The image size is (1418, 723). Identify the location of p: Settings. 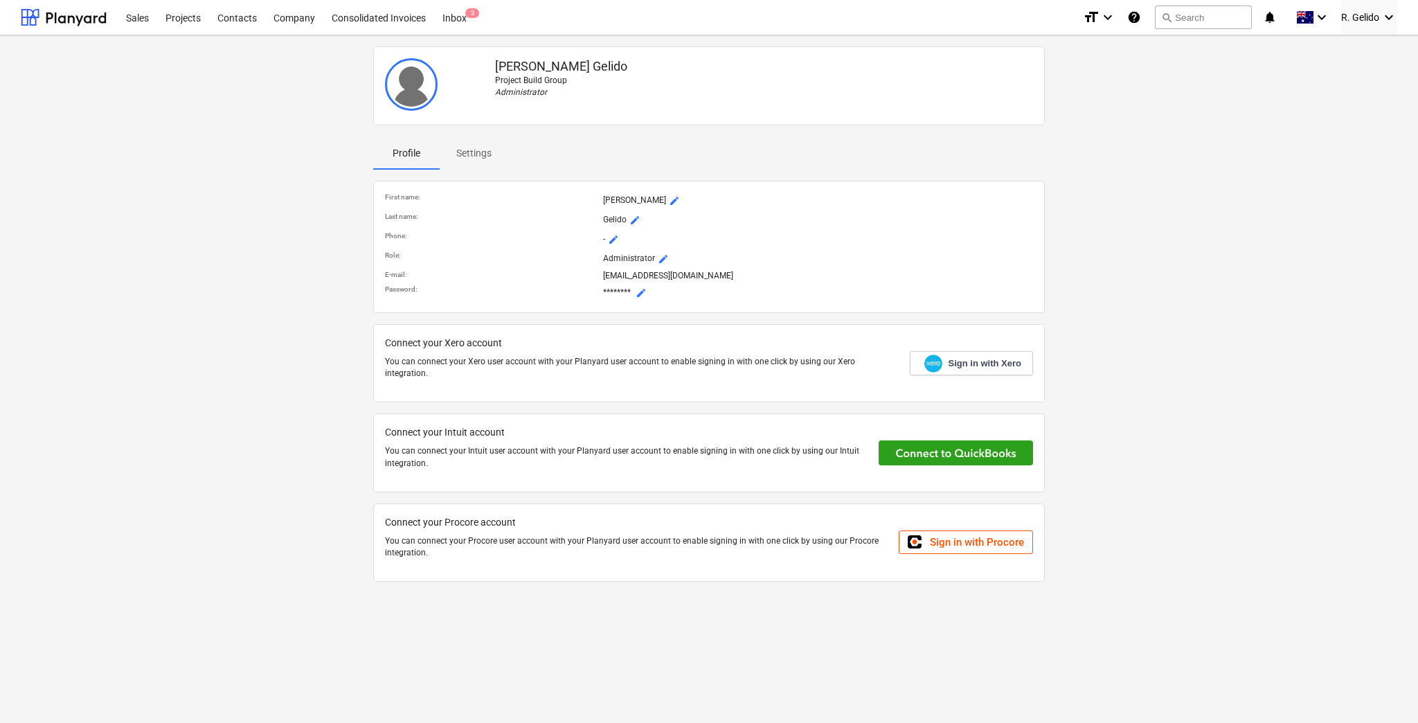
(474, 153).